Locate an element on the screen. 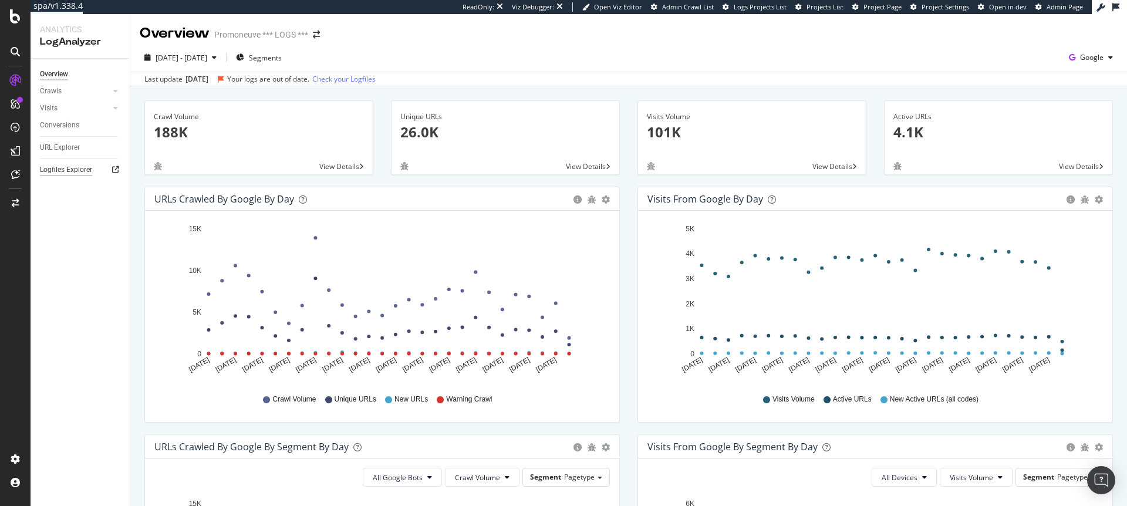 The image size is (1127, 506). text: 15K is located at coordinates (195, 229).